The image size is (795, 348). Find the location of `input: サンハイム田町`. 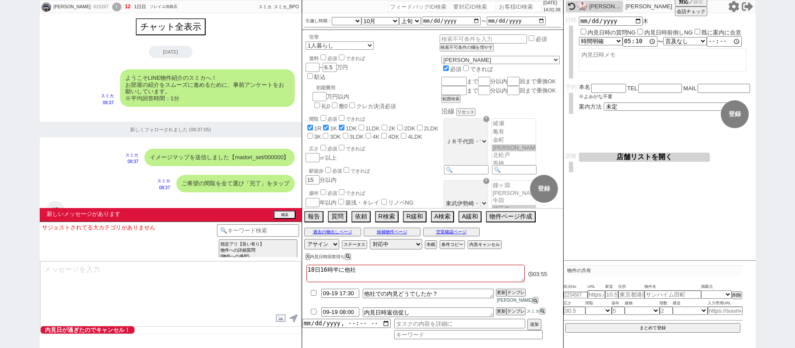

input: サンハイム田町 is located at coordinates (672, 295).